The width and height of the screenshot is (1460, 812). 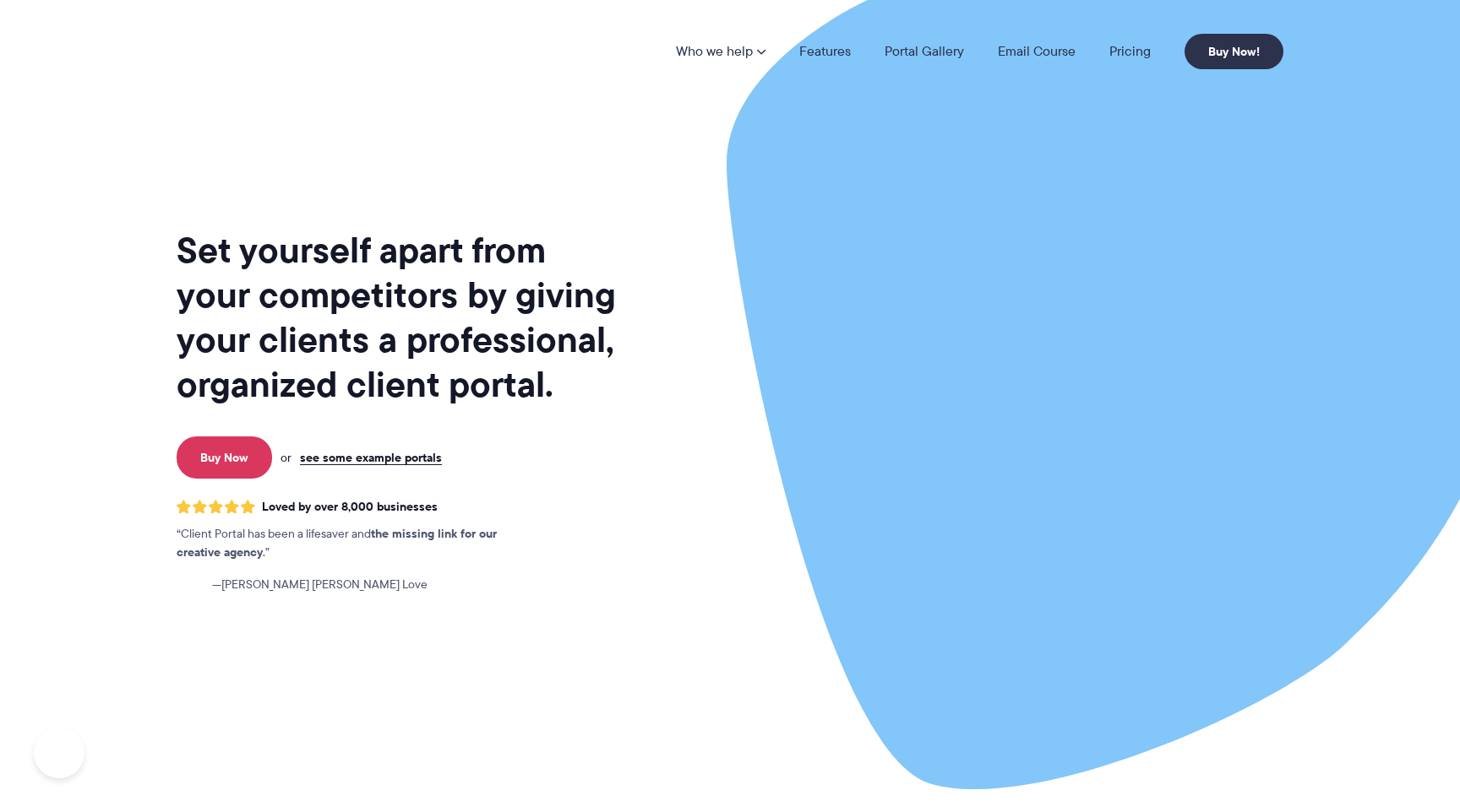 I want to click on a: Email Course, so click(x=1036, y=52).